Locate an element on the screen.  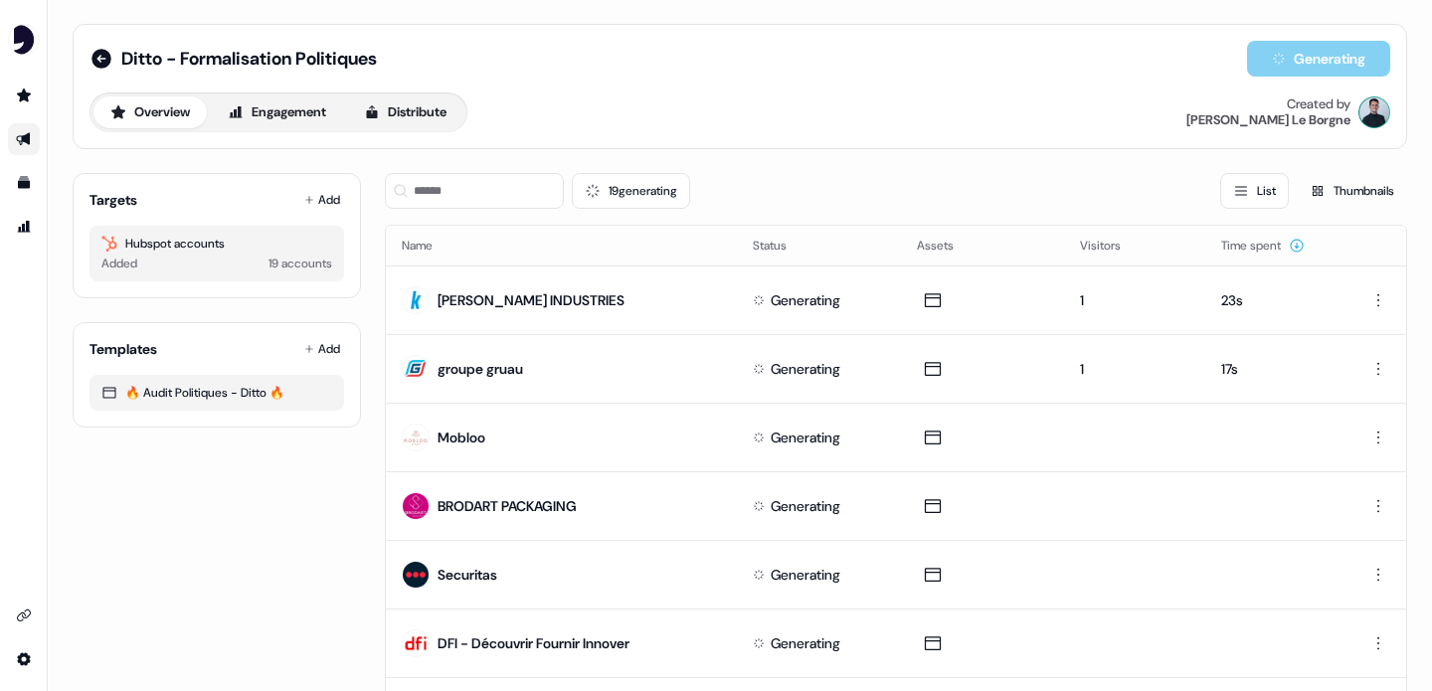
button: Distribute is located at coordinates (405, 112).